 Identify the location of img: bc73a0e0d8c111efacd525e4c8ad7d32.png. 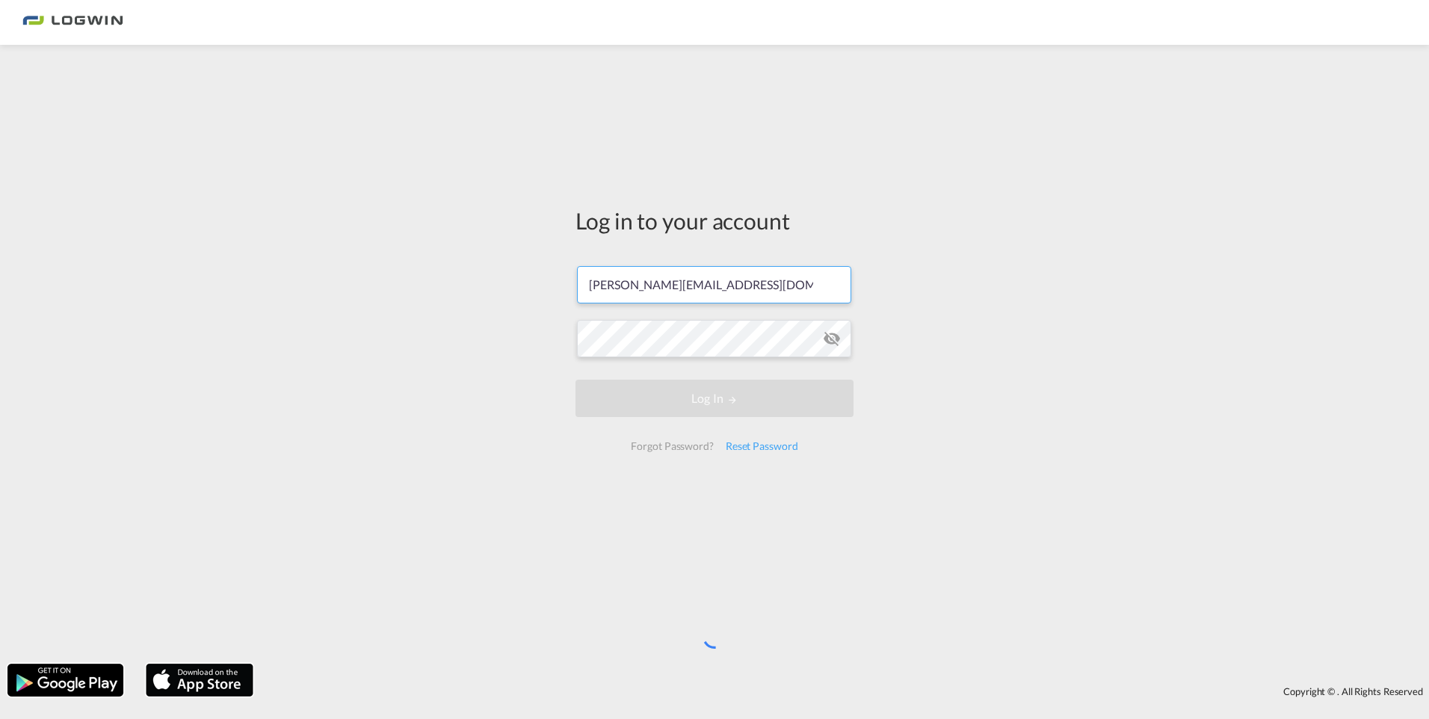
(73, 22).